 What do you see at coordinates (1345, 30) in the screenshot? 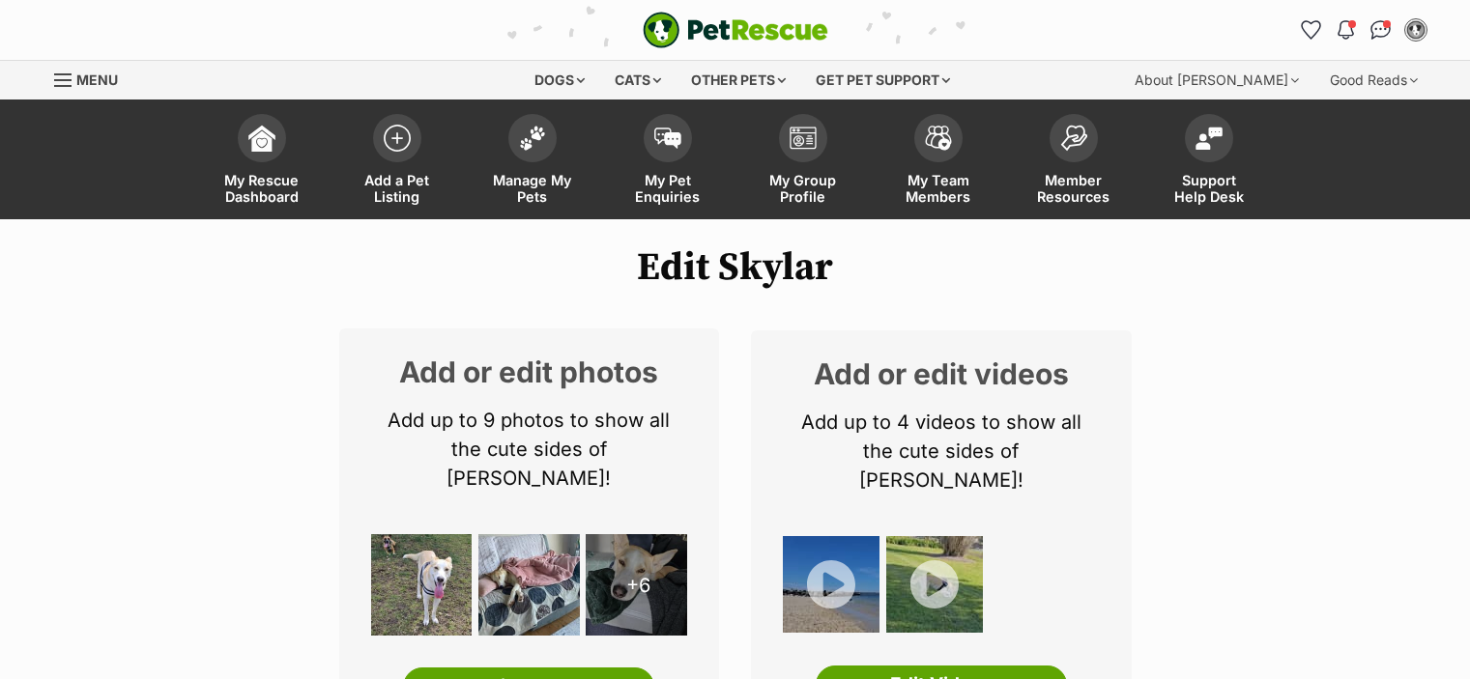
I see `img: notifications-46538b983faf8c2785f20acdc204bb7945ddae34d4c08c2a6579f10ce5e182be.svg` at bounding box center [1345, 30].